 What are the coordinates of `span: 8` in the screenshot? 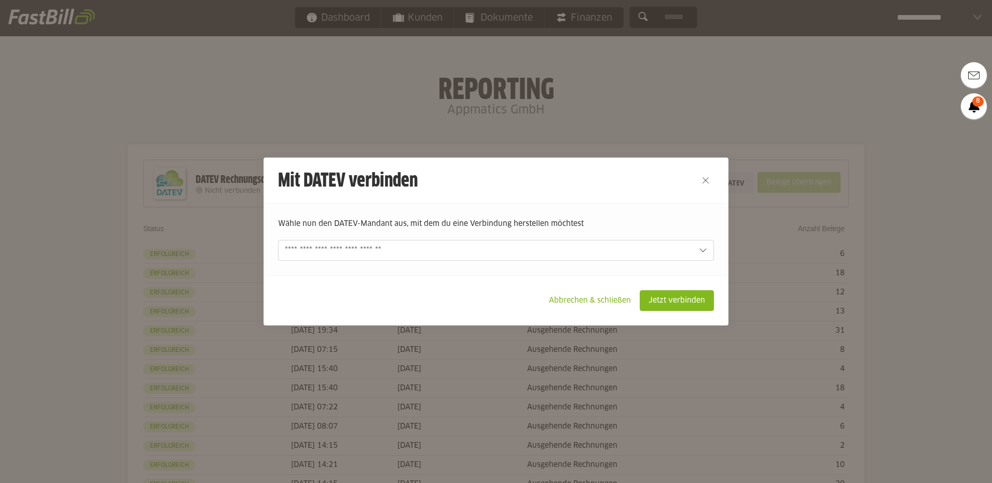 It's located at (978, 102).